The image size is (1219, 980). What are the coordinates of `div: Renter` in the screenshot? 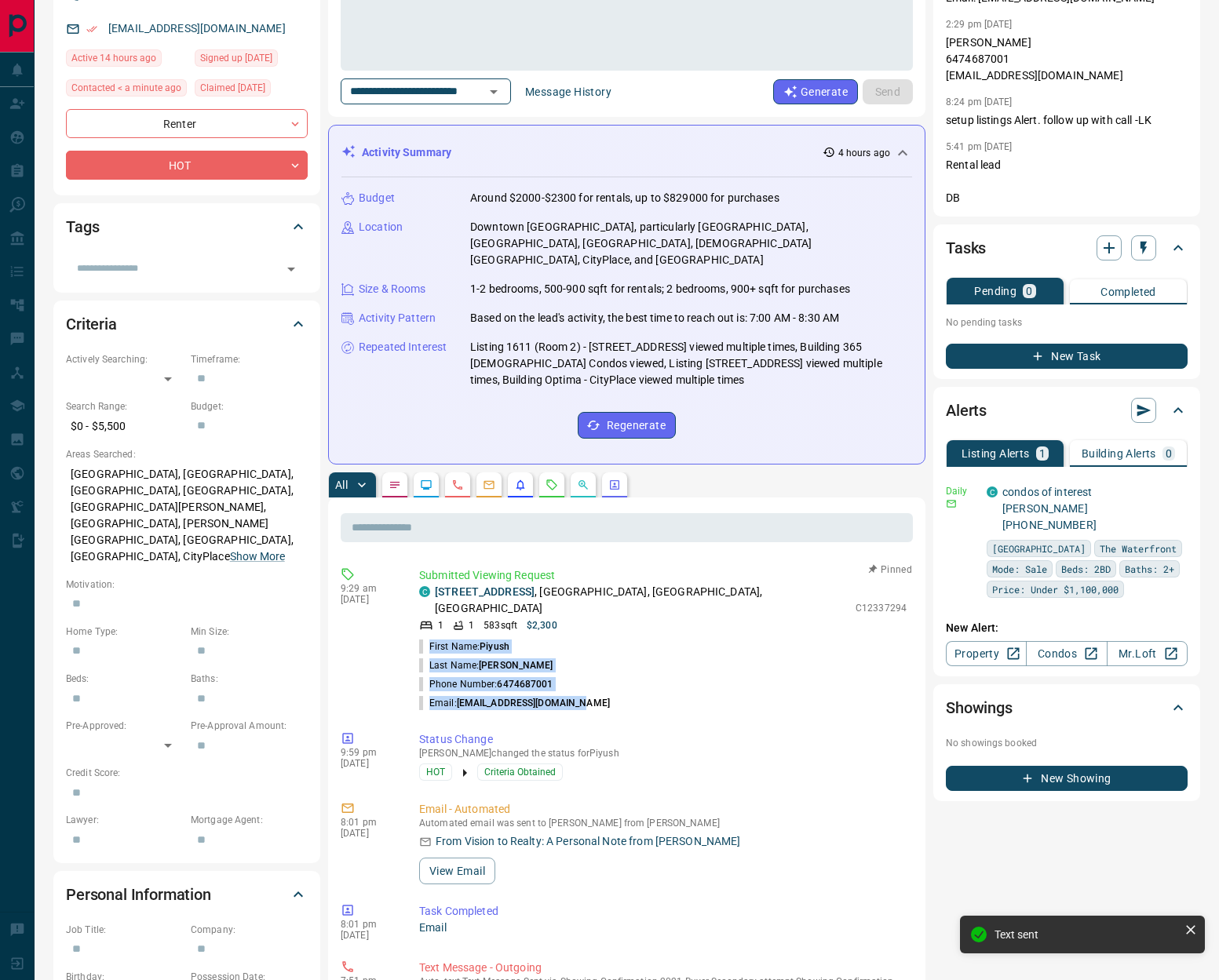 It's located at (187, 124).